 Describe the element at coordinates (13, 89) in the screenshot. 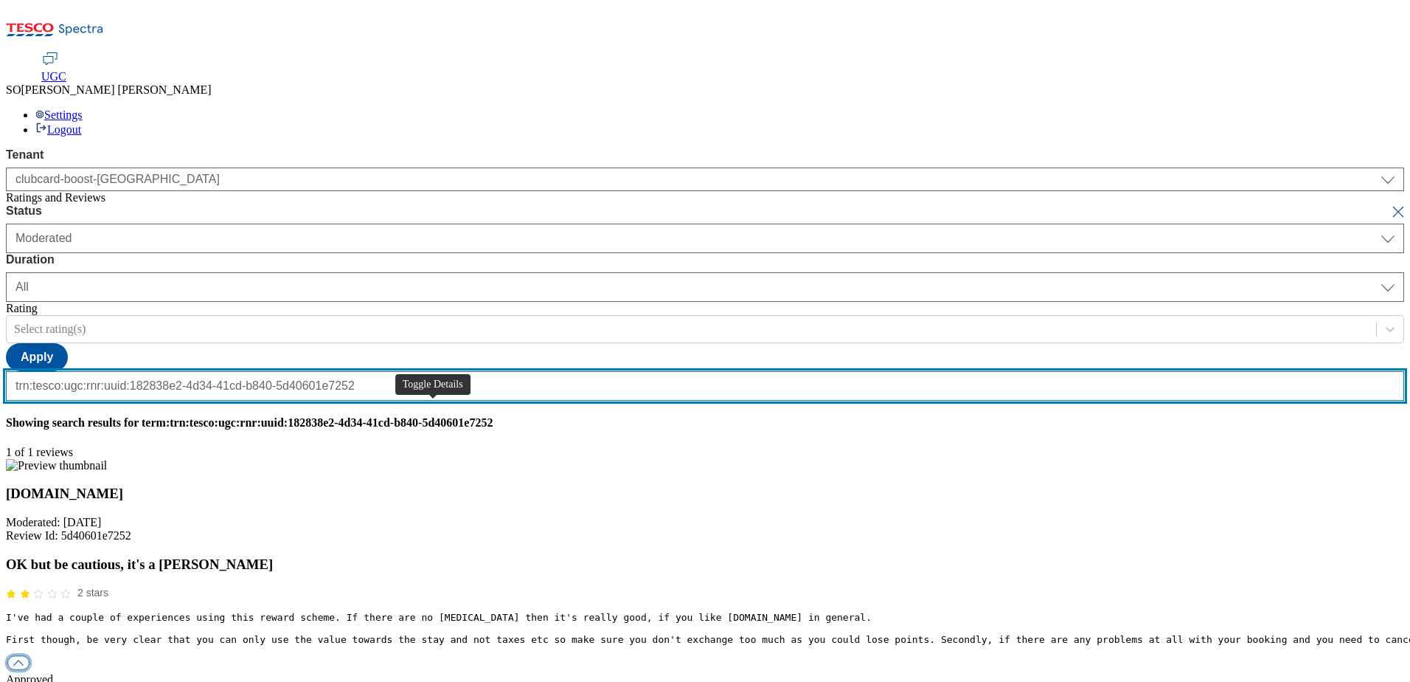

I see `span: SO` at that location.